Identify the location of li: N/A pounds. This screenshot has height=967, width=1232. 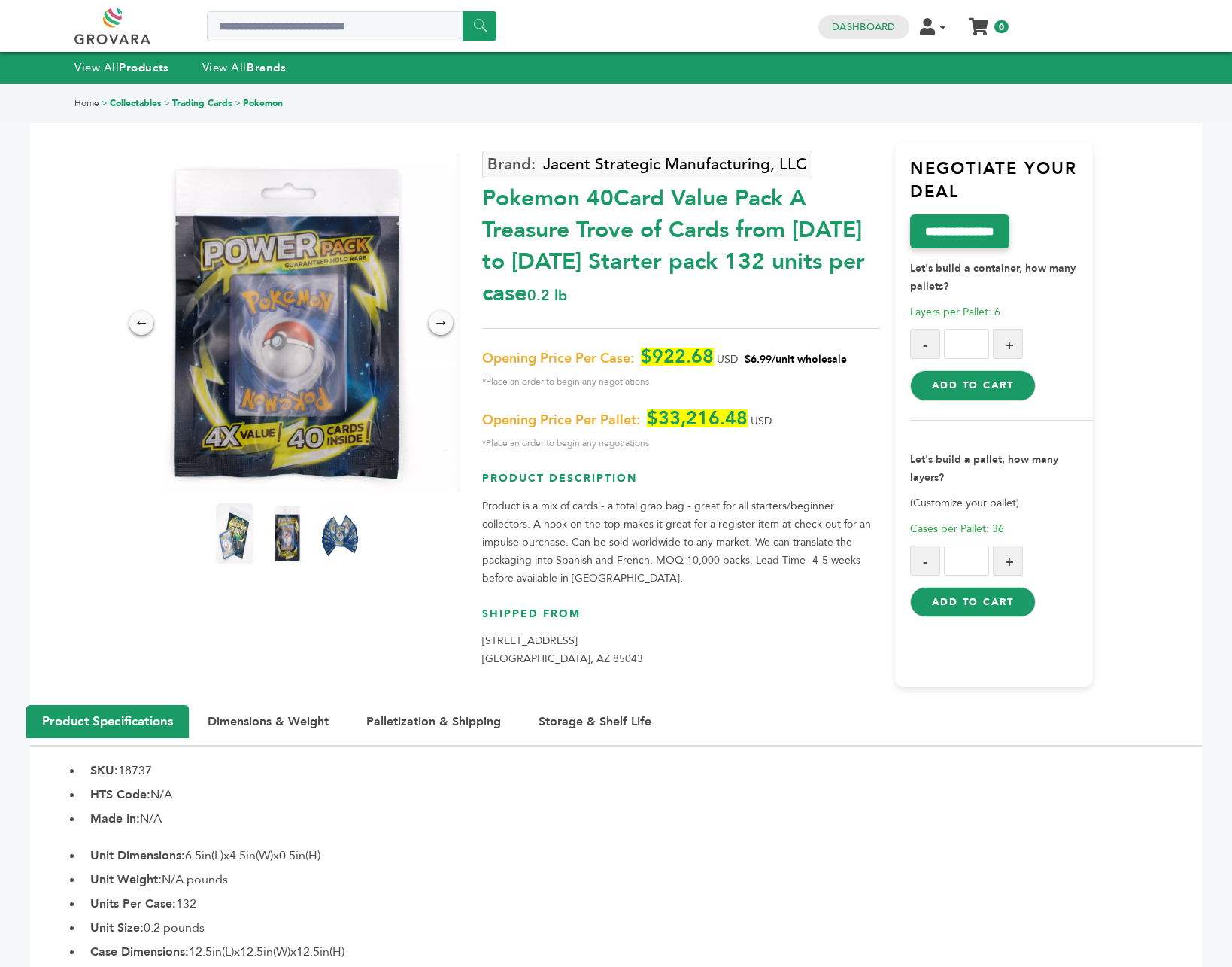
(642, 879).